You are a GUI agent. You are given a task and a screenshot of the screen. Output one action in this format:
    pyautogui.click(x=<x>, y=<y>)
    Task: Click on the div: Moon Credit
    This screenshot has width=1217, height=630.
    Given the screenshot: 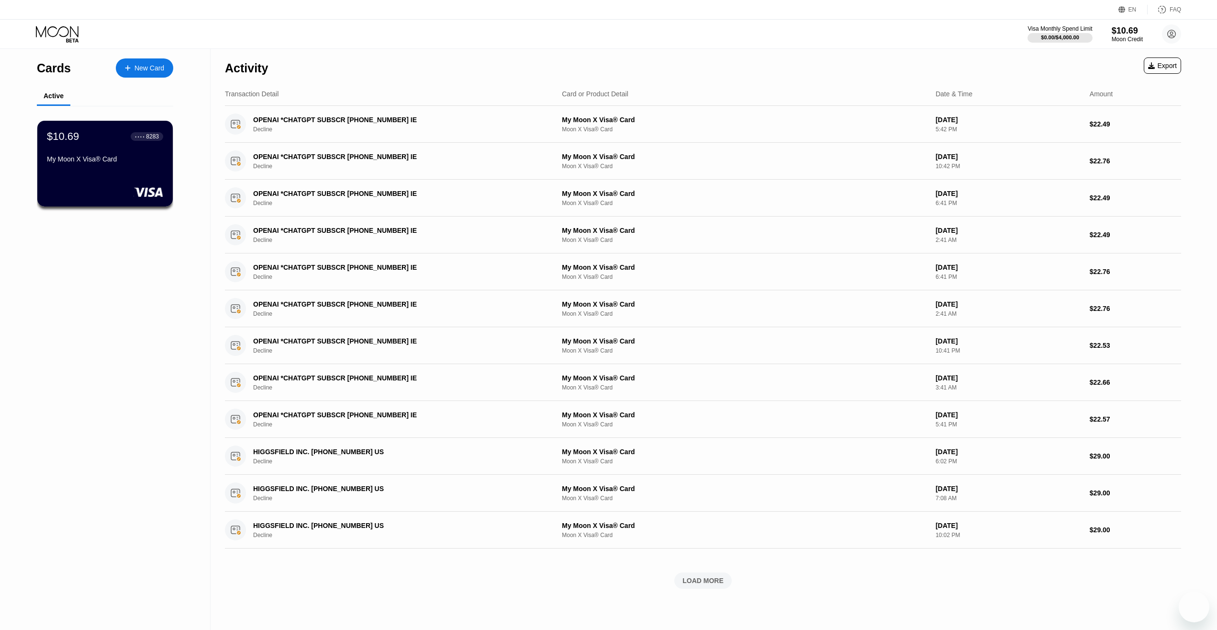 What is the action you would take?
    pyautogui.click(x=1127, y=39)
    